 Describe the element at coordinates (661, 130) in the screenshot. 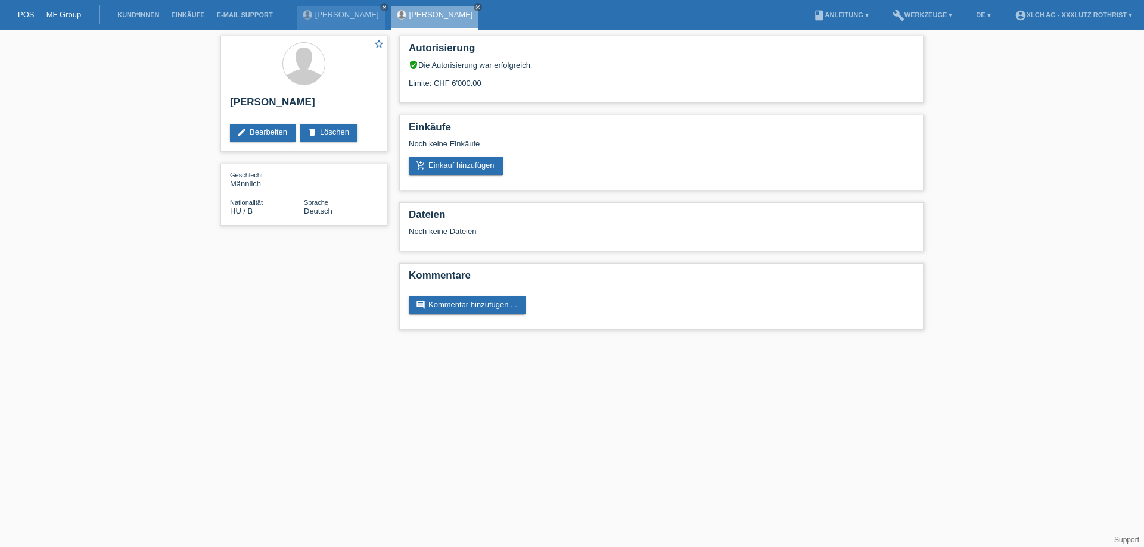

I see `h2: Einkäufe` at that location.